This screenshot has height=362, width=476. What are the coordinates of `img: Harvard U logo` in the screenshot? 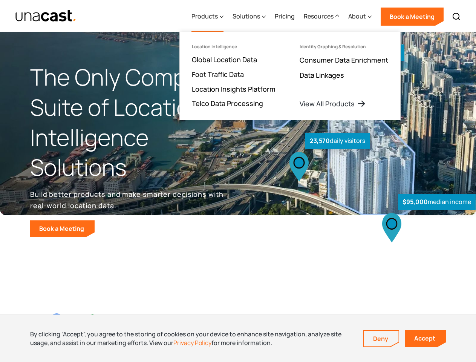 It's located at (319, 322).